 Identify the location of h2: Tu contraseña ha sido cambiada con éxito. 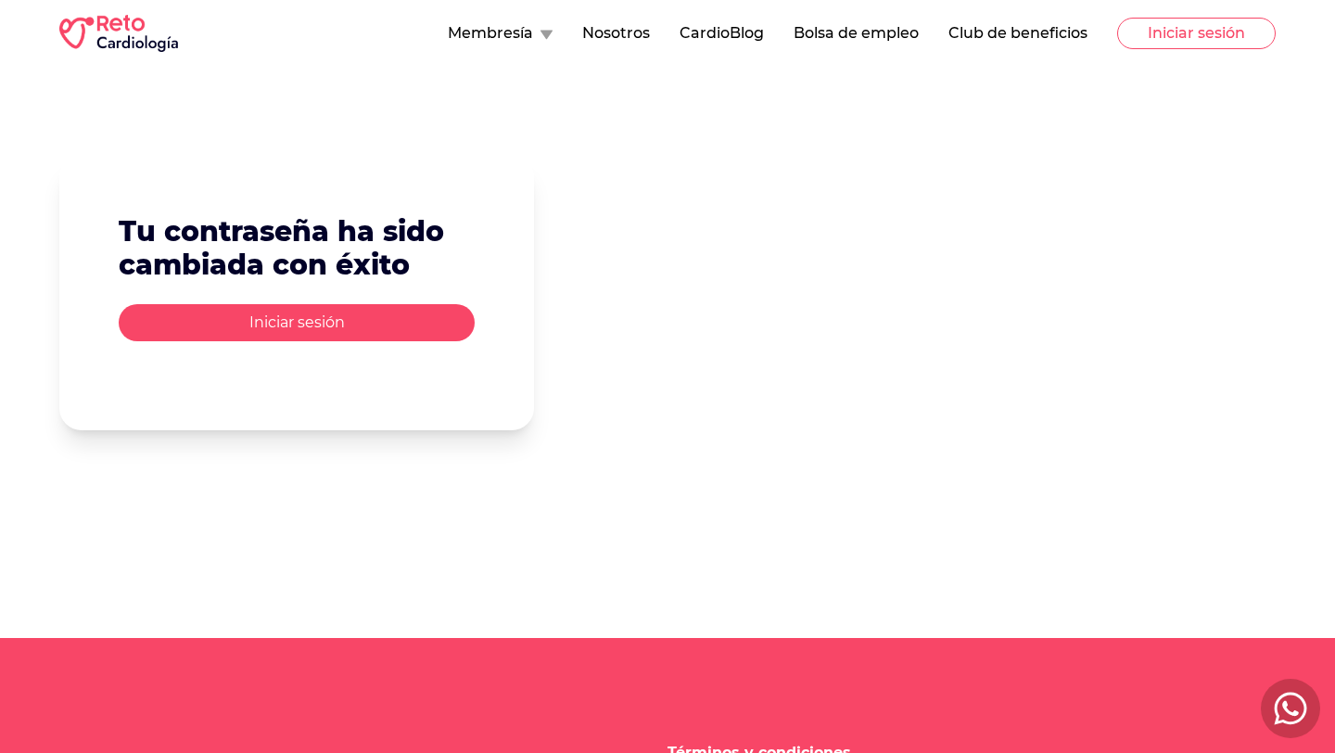
(297, 248).